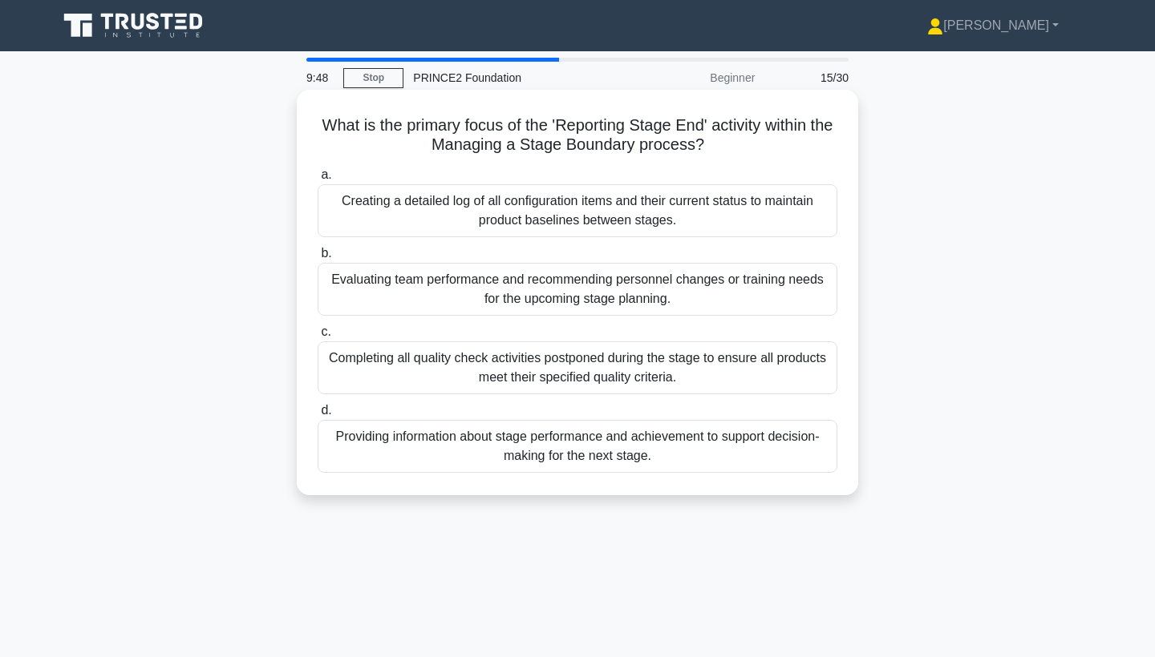 Image resolution: width=1155 pixels, height=657 pixels. Describe the element at coordinates (326, 174) in the screenshot. I see `span: a.` at that location.